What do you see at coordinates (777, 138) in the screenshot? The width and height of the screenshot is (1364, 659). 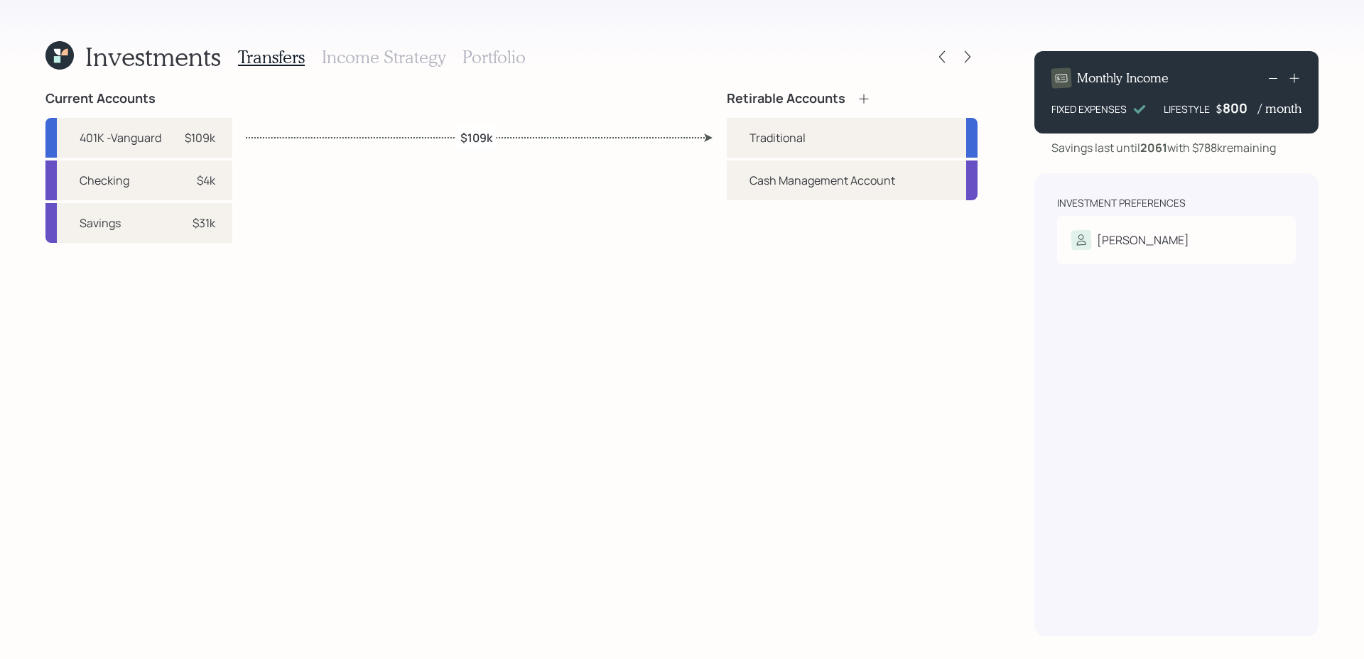 I see `div: Traditional` at bounding box center [777, 138].